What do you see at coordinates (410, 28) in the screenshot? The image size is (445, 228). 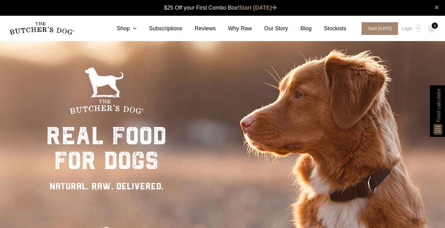 I see `a: Login` at bounding box center [410, 28].